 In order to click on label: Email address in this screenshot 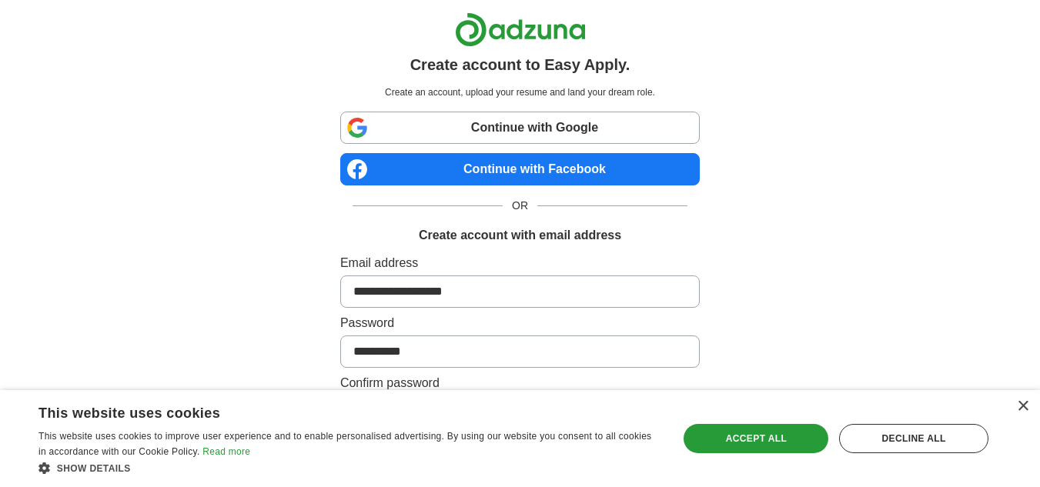, I will do `click(520, 263)`.